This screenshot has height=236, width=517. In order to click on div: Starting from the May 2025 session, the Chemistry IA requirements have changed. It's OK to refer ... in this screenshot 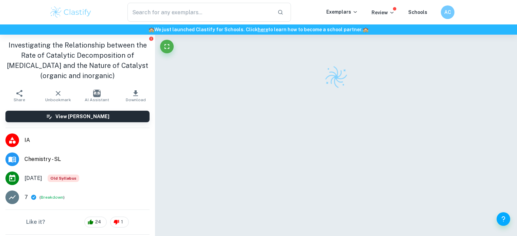, I will do `click(63, 179)`.